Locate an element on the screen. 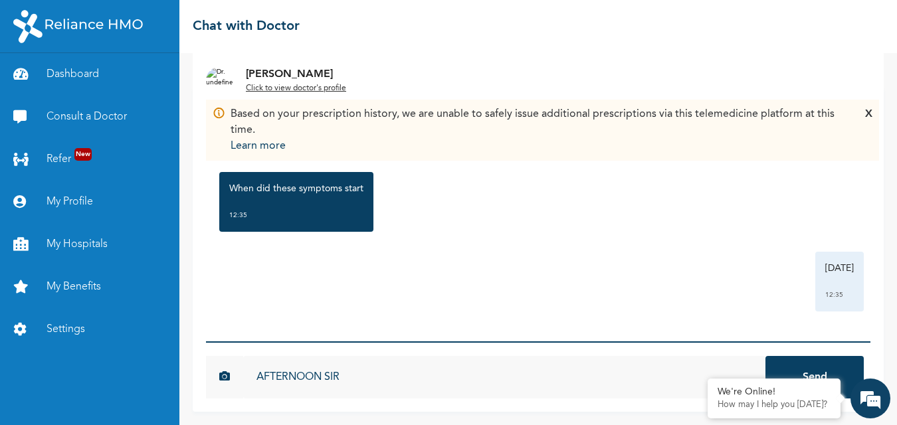 The image size is (897, 425). div: Based on your prescription history, we are unable to safely issue additional prescriptions via th... is located at coordinates (537, 130).